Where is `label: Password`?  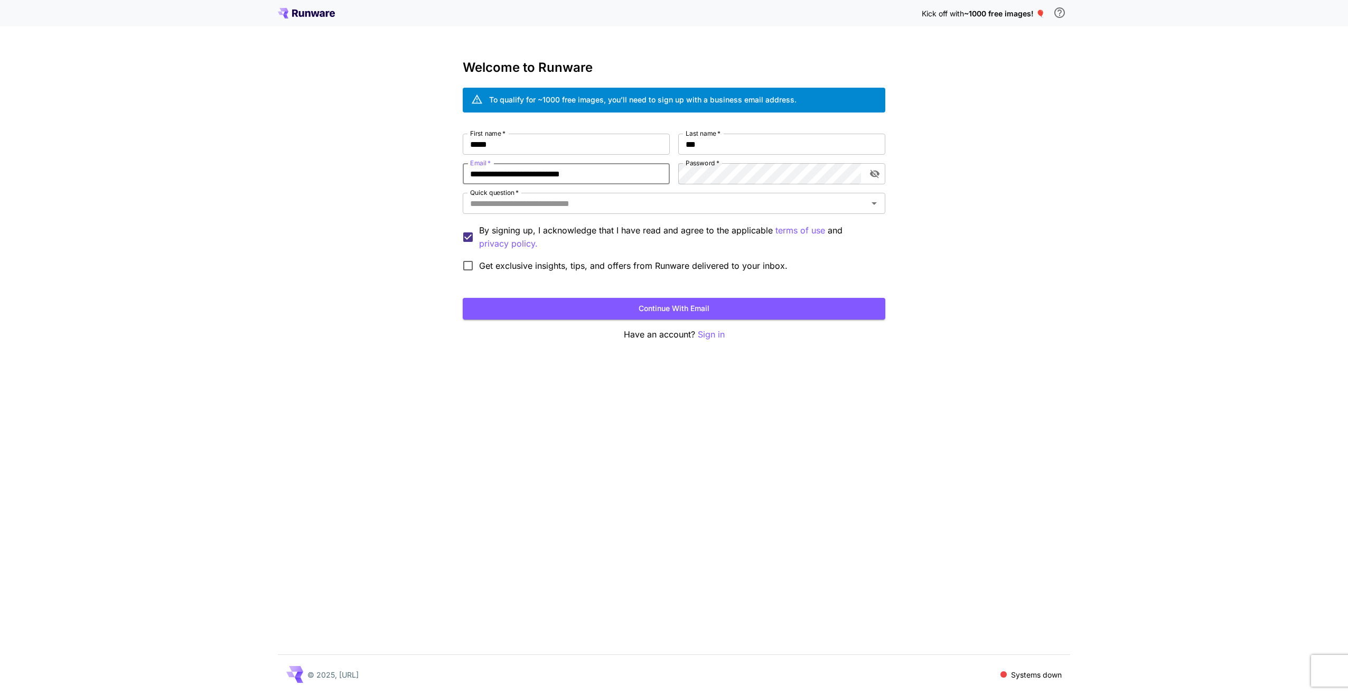
label: Password is located at coordinates (703, 163).